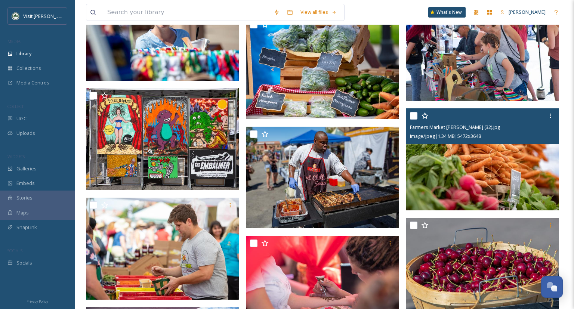  I want to click on span: Privacy Policy, so click(37, 301).